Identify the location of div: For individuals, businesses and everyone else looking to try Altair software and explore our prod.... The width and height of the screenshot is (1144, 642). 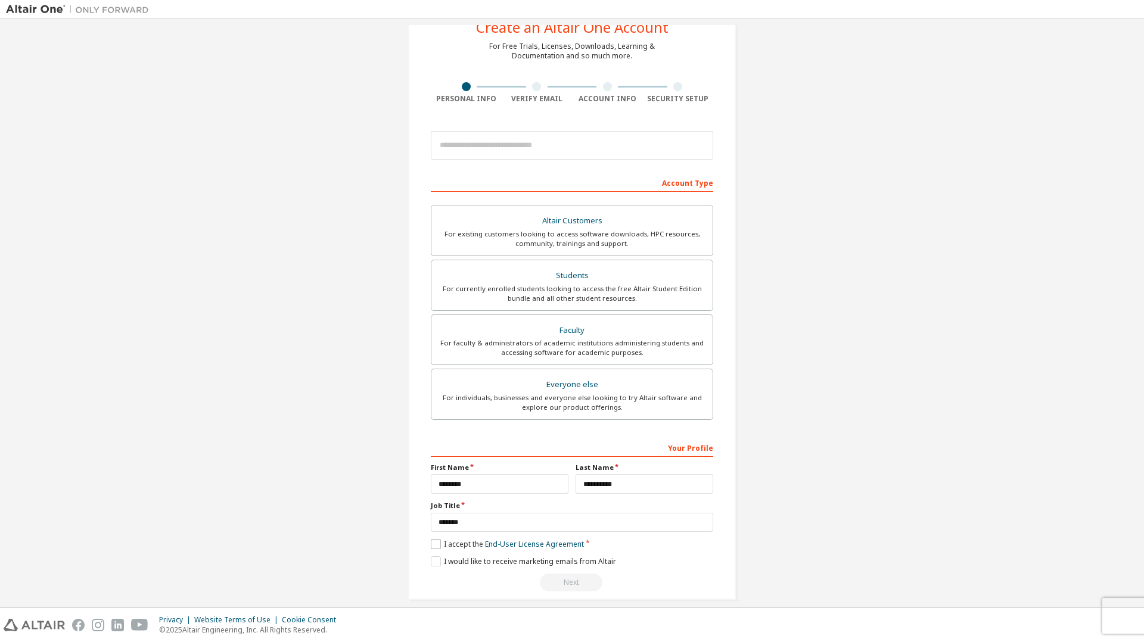
(572, 403).